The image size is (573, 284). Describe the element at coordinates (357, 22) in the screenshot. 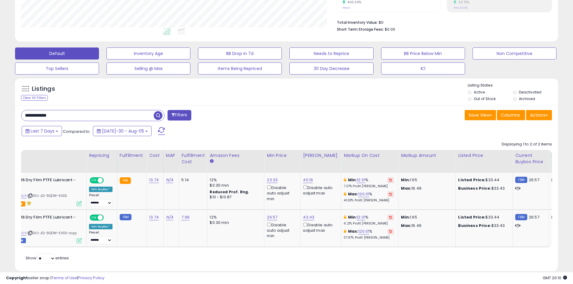

I see `b: Total Inventory Value:` at that location.